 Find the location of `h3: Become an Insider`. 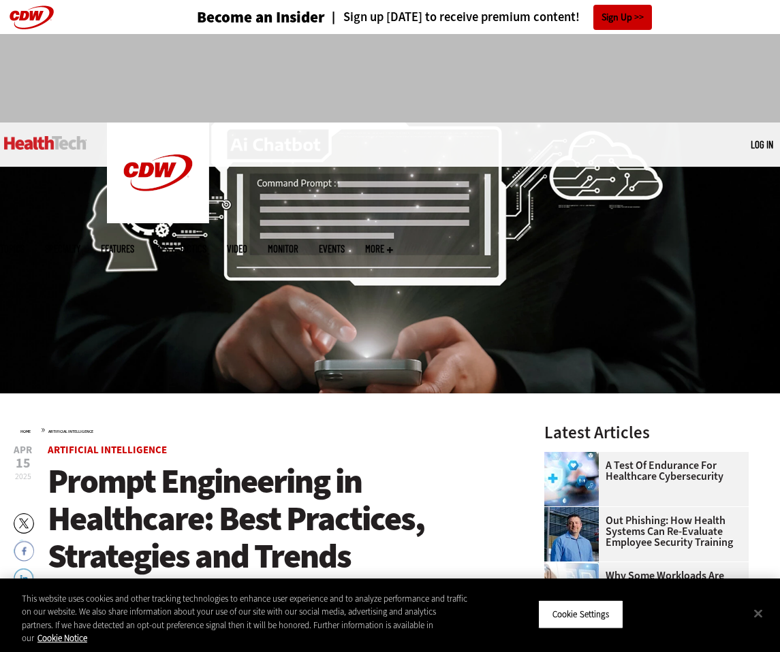

h3: Become an Insider is located at coordinates (261, 17).